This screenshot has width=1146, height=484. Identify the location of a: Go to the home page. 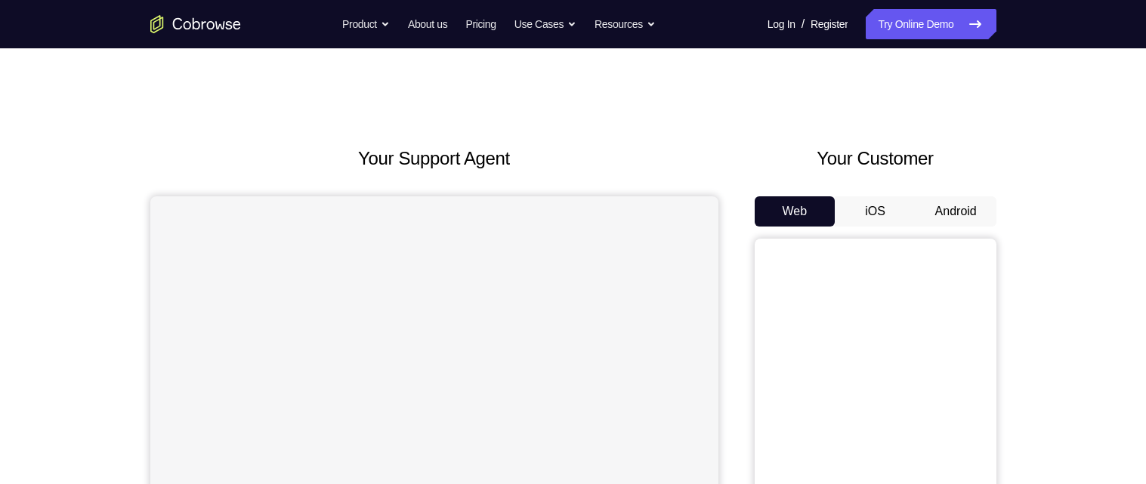
(196, 24).